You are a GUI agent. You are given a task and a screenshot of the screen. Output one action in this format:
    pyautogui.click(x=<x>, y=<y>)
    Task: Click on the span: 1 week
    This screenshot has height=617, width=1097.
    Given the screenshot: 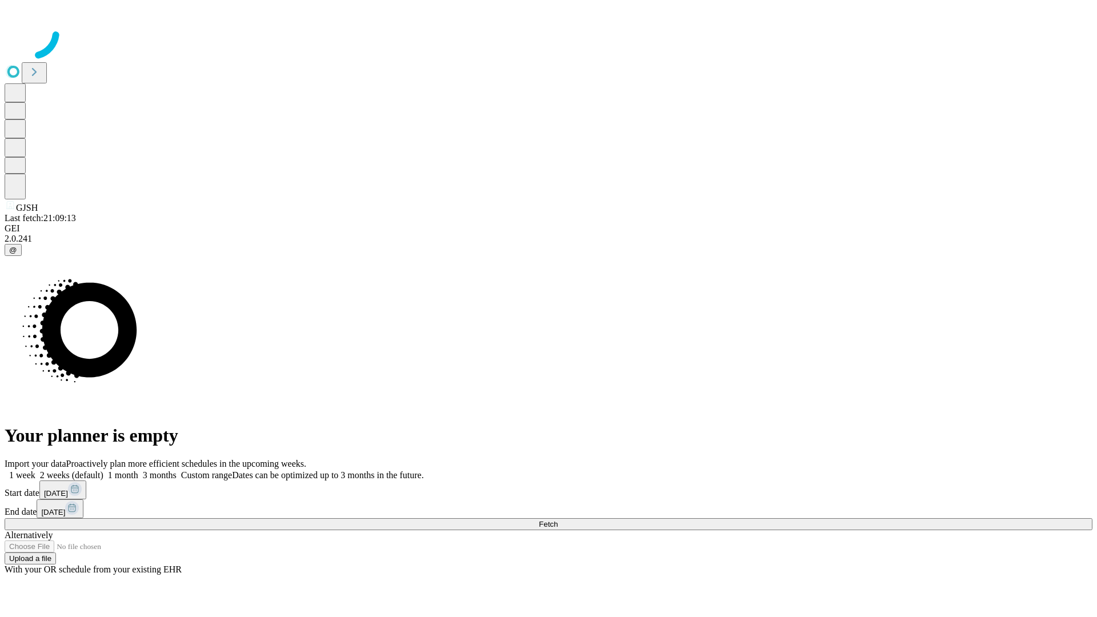 What is the action you would take?
    pyautogui.click(x=22, y=475)
    